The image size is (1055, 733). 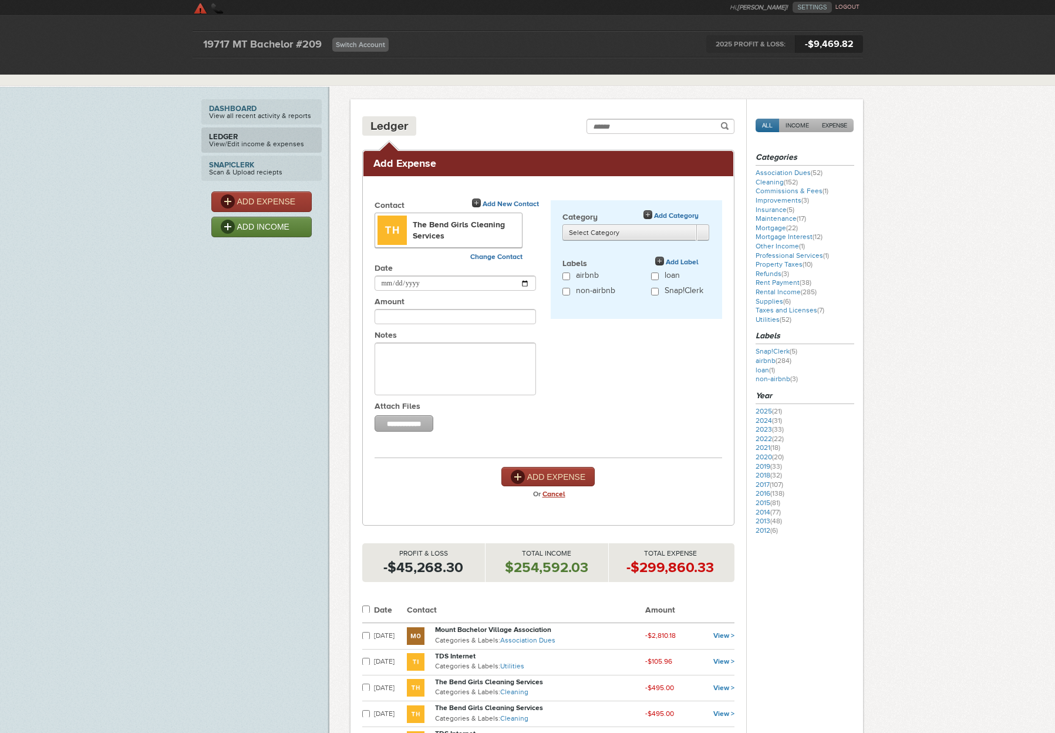 I want to click on h3: Categories, so click(x=805, y=159).